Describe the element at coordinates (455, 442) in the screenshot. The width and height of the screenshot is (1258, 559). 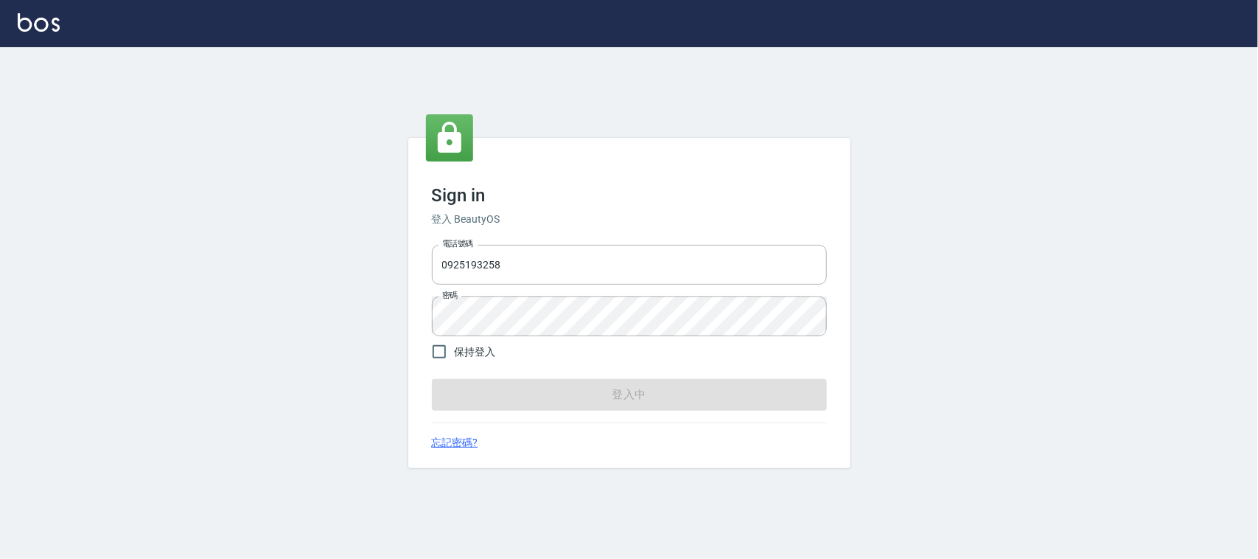
I see `a: 忘記密碼?` at that location.